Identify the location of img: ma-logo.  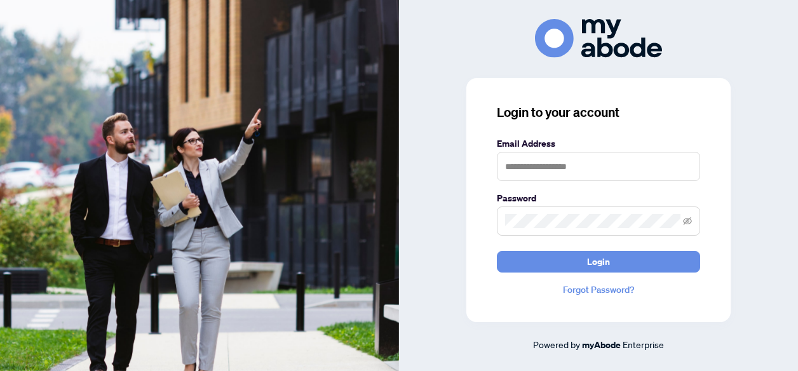
(598, 38).